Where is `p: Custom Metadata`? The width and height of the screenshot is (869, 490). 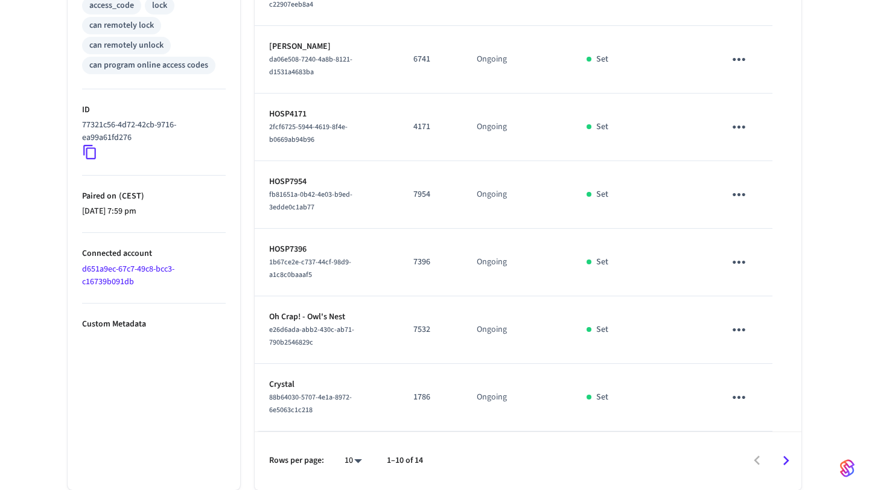
p: Custom Metadata is located at coordinates (154, 324).